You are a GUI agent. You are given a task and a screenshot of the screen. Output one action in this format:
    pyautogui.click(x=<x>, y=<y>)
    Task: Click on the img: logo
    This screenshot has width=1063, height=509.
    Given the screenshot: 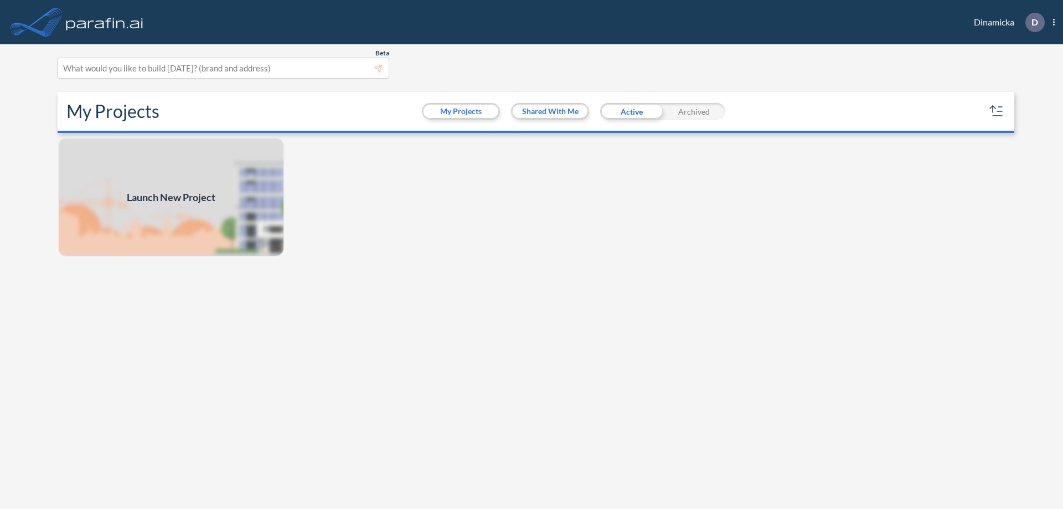 What is the action you would take?
    pyautogui.click(x=105, y=22)
    